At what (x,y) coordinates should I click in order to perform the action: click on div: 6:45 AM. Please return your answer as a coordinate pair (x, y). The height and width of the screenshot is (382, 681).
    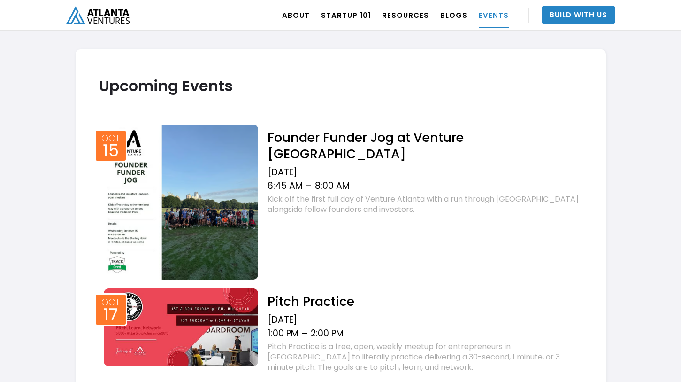
    Looking at the image, I should click on (285, 186).